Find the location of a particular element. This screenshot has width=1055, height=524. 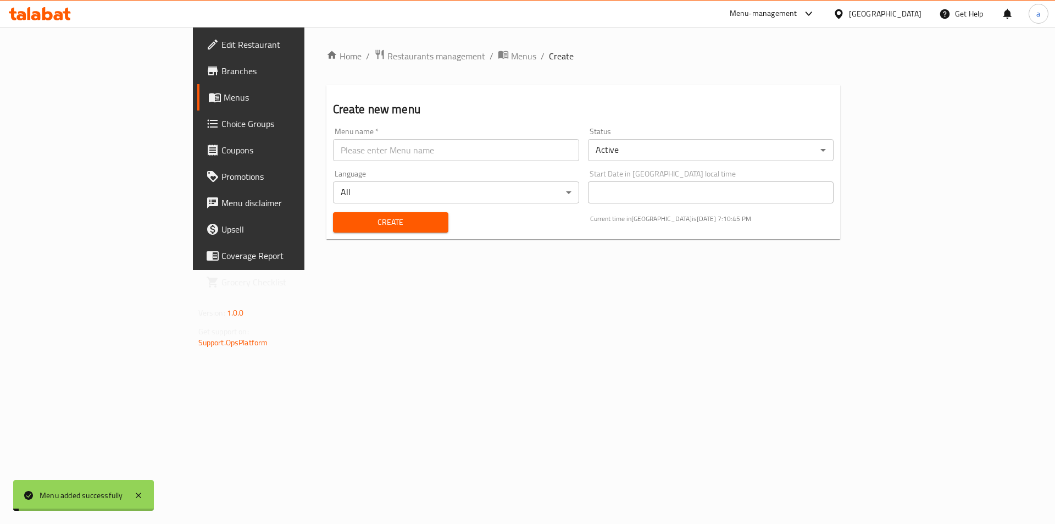

a: Promotions is located at coordinates (283, 176).